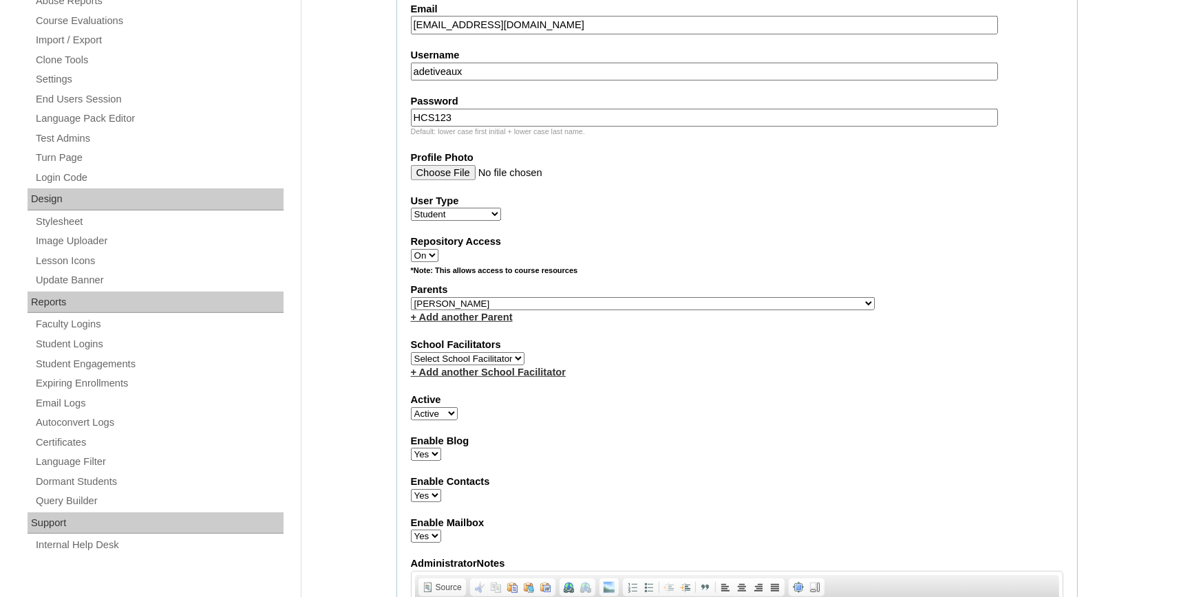 Image resolution: width=1179 pixels, height=597 pixels. I want to click on label: Enable Blog, so click(737, 441).